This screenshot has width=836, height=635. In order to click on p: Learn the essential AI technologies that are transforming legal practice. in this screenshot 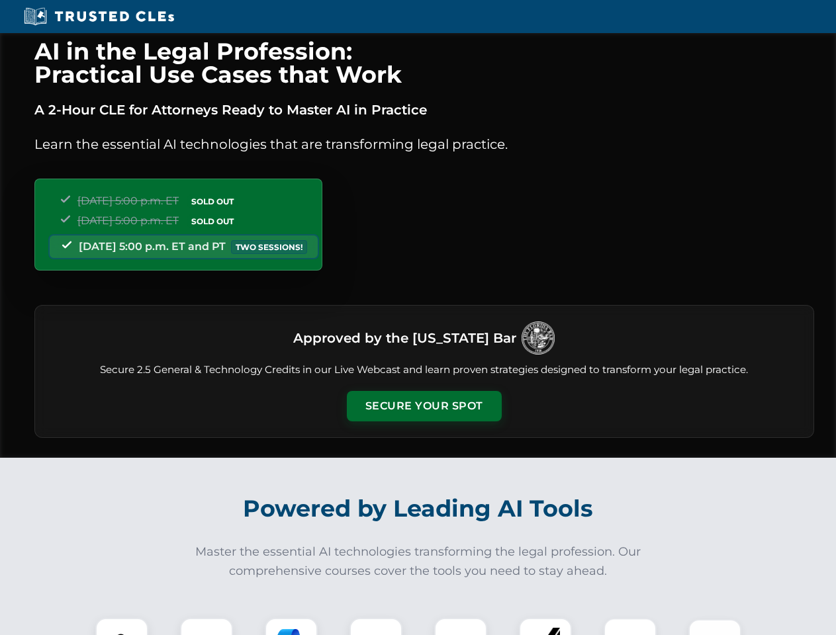, I will do `click(424, 144)`.